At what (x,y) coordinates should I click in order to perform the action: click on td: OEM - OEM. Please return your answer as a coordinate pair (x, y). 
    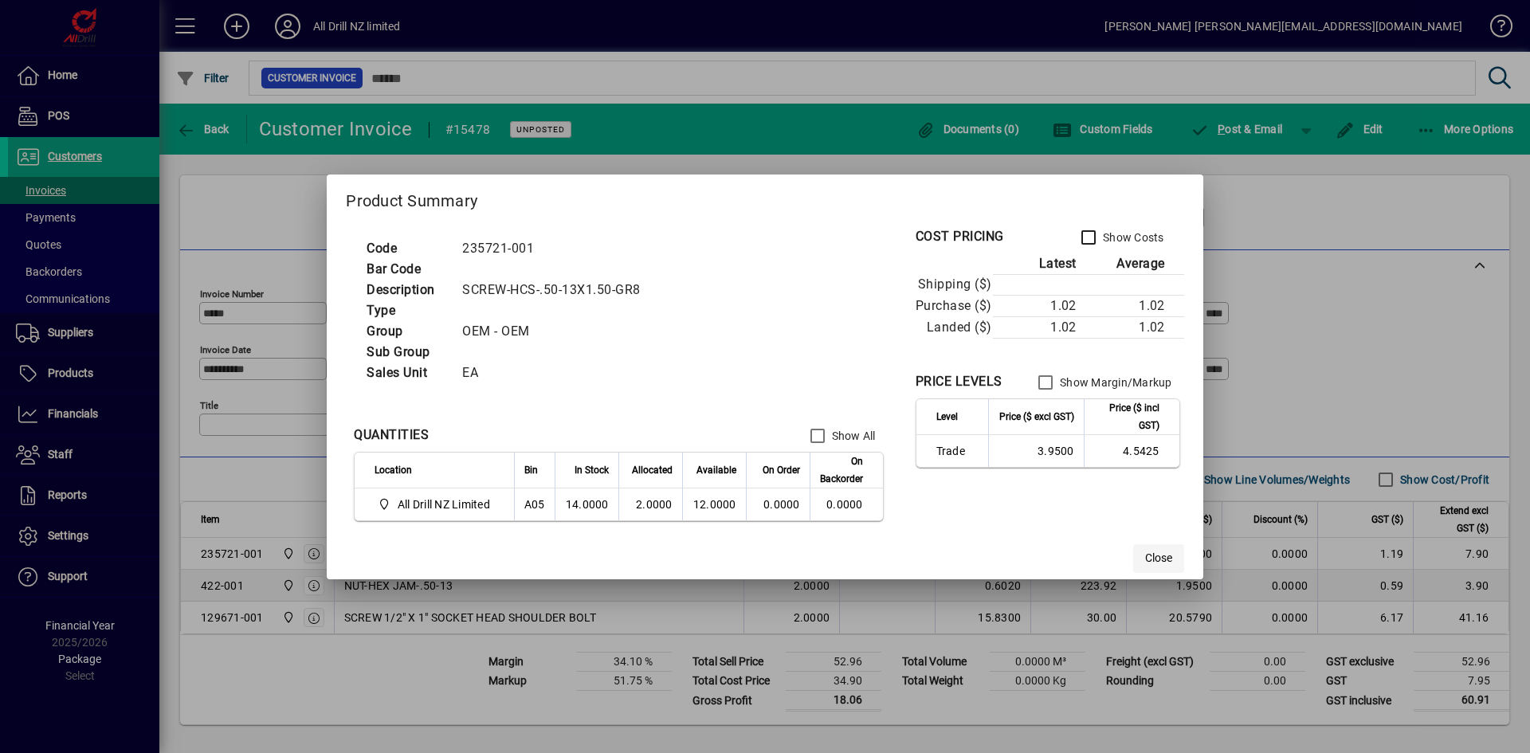
    Looking at the image, I should click on (557, 331).